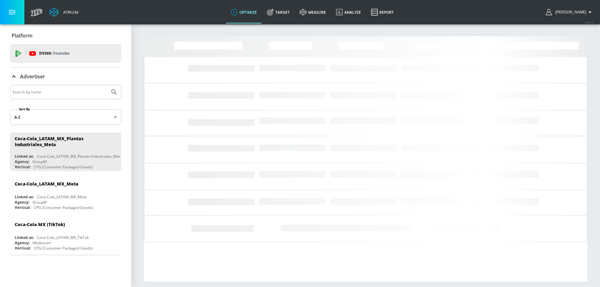 The height and width of the screenshot is (287, 600). Describe the element at coordinates (66, 117) in the screenshot. I see `div: A-Z` at that location.